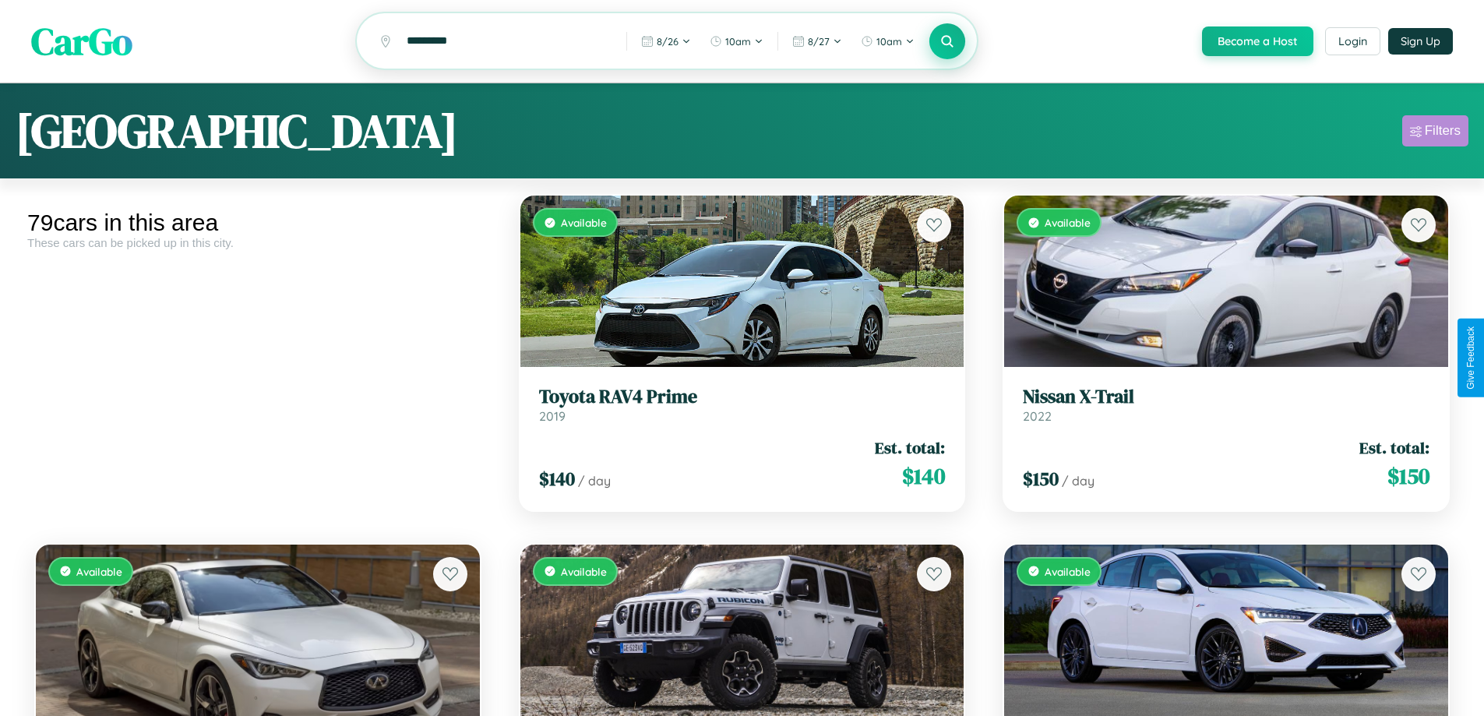 Image resolution: width=1484 pixels, height=716 pixels. What do you see at coordinates (258, 242) in the screenshot?
I see `div: These cars can be picked up in this city.` at bounding box center [258, 242].